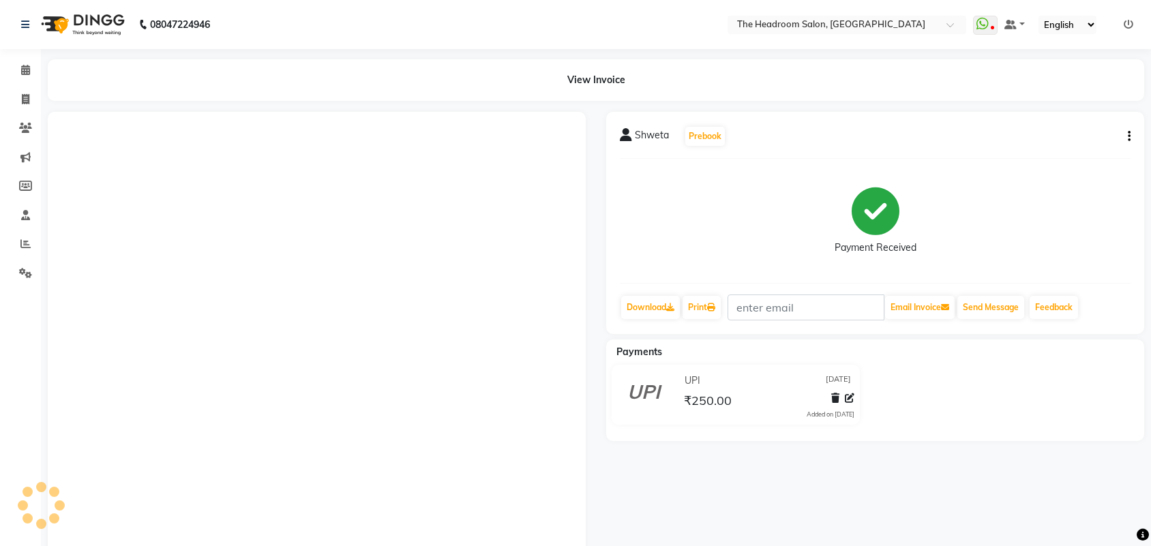 This screenshot has height=546, width=1151. What do you see at coordinates (876, 248) in the screenshot?
I see `div: Payment Received` at bounding box center [876, 248].